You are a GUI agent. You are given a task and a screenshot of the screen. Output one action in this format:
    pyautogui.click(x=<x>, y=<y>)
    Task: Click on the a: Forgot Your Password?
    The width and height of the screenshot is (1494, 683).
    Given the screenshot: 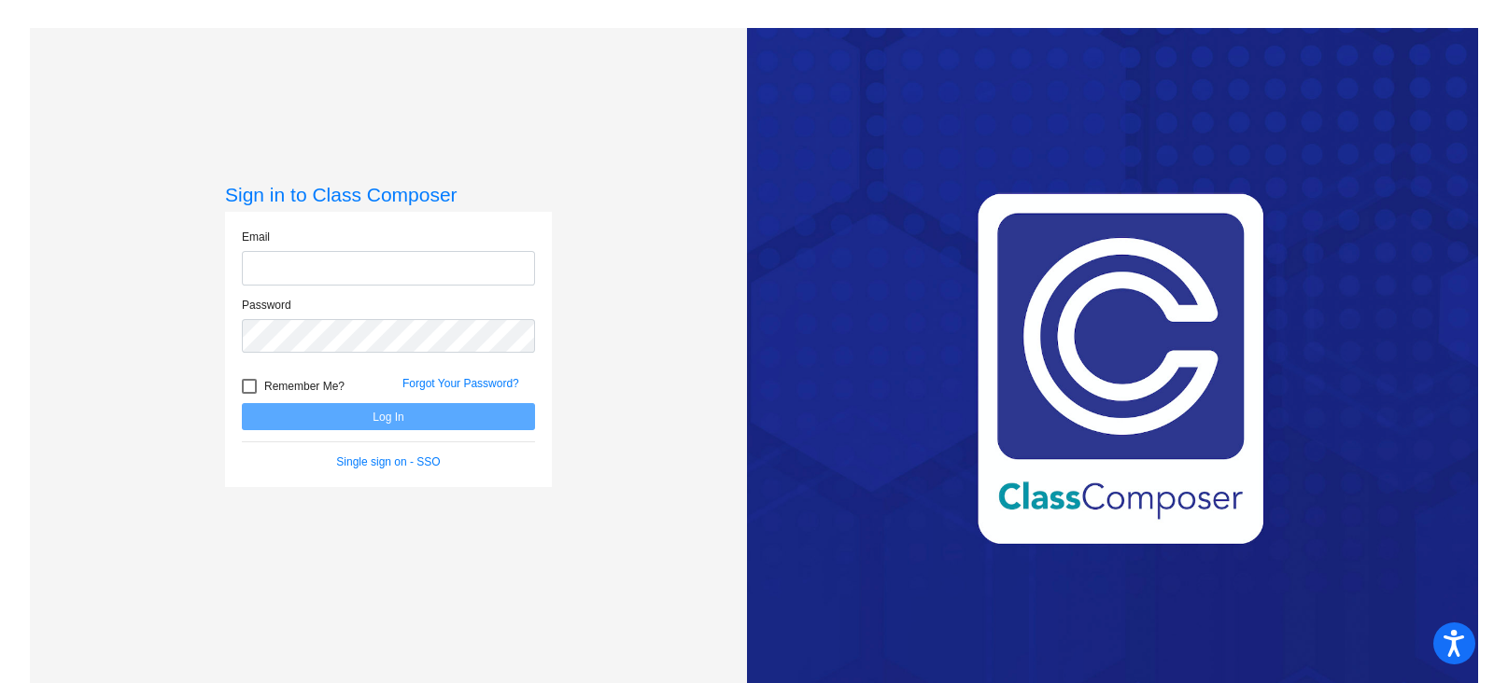 What is the action you would take?
    pyautogui.click(x=460, y=384)
    